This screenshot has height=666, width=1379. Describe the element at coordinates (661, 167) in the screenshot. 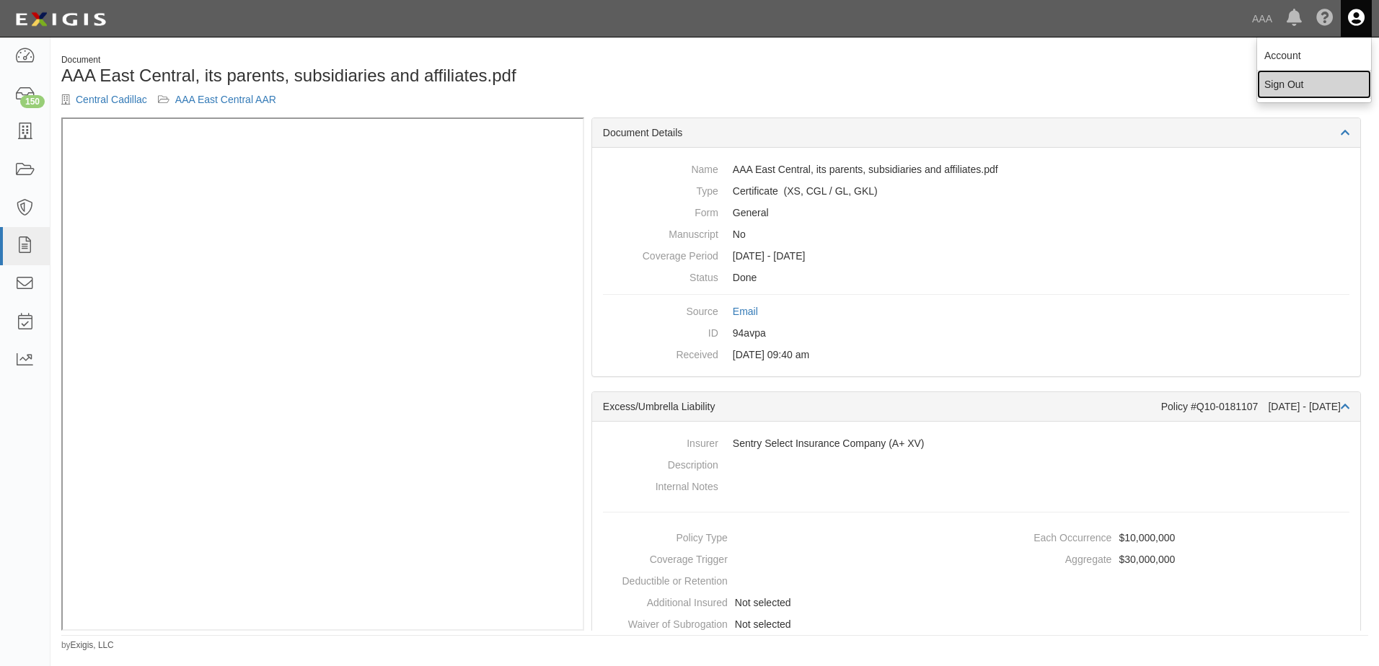

I see `dt: Name` at that location.